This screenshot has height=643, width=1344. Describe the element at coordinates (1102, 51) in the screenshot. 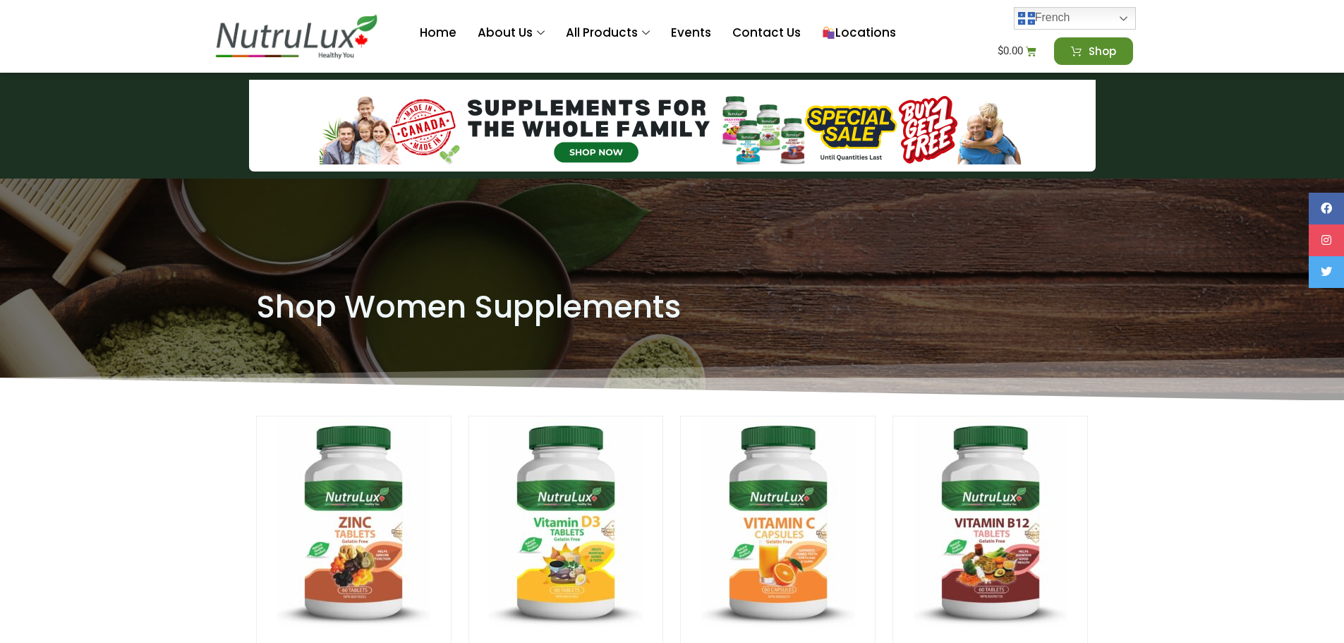

I see `span: Shop` at that location.